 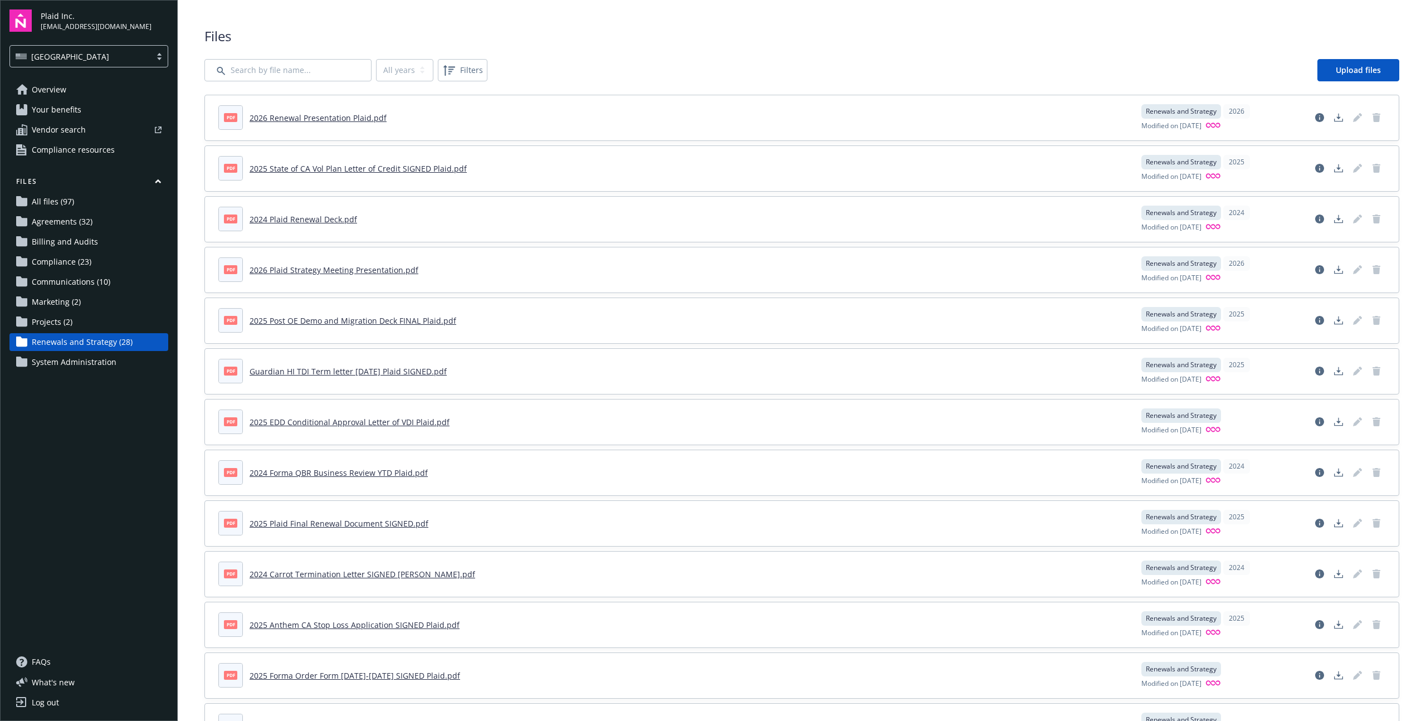 What do you see at coordinates (89, 262) in the screenshot?
I see `a: Compliance (23)` at bounding box center [89, 262].